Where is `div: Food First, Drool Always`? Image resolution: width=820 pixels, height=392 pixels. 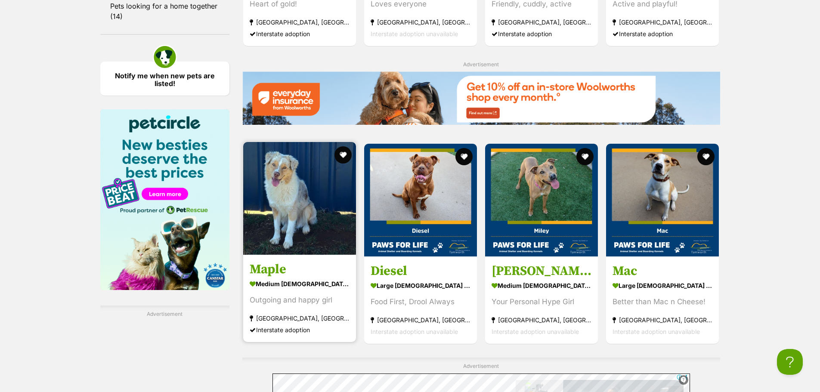 div: Food First, Drool Always is located at coordinates (421, 302).